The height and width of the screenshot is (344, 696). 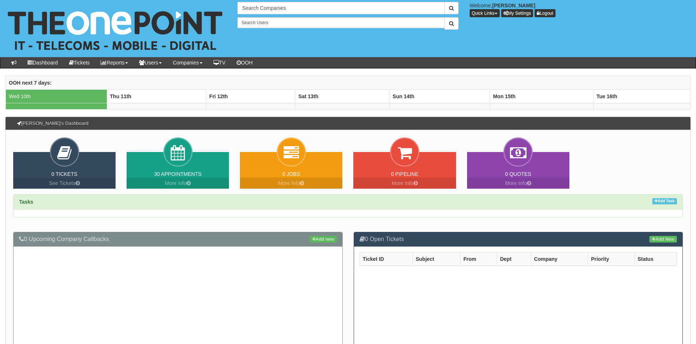 I want to click on button: Quick Links, so click(x=485, y=13).